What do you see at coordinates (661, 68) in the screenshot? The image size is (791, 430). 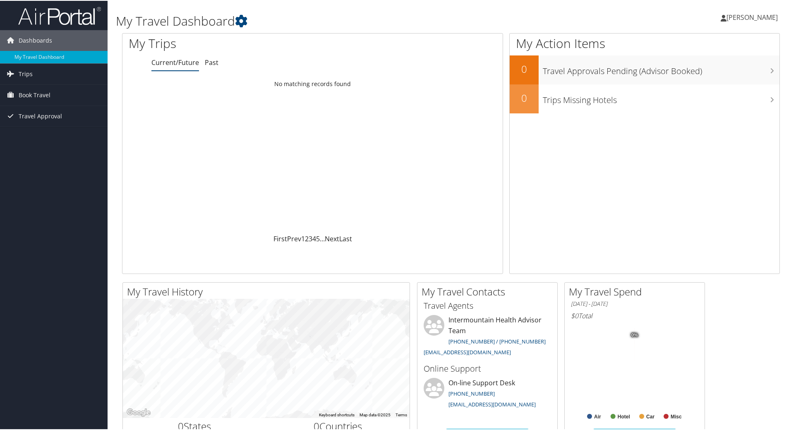 I see `h3: Travel Approvals Pending (Advisor Booked)` at bounding box center [661, 68].